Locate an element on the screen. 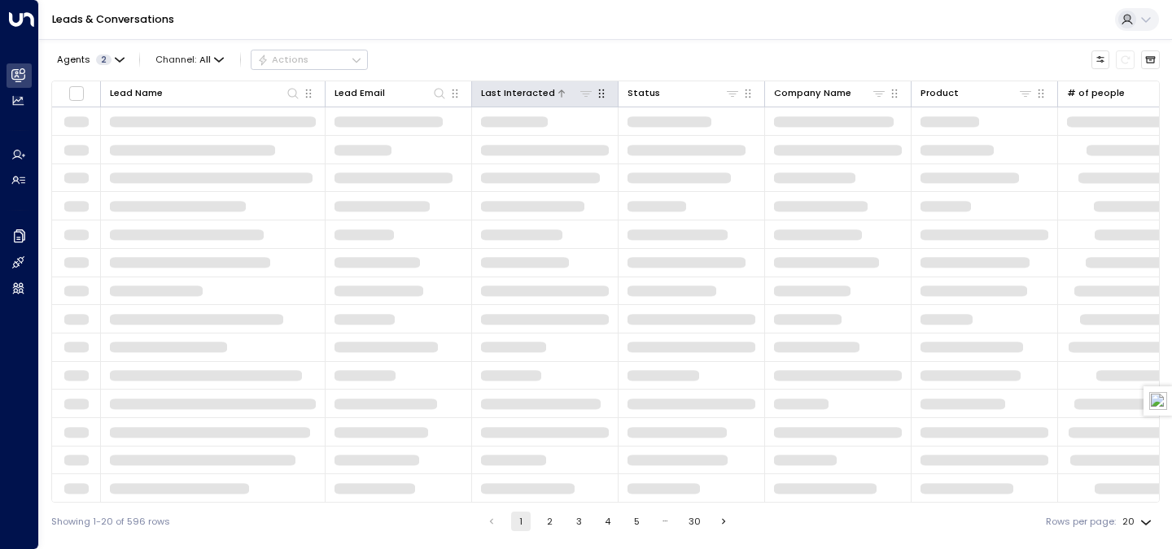 Image resolution: width=1172 pixels, height=549 pixels. button: Customize is located at coordinates (1100, 59).